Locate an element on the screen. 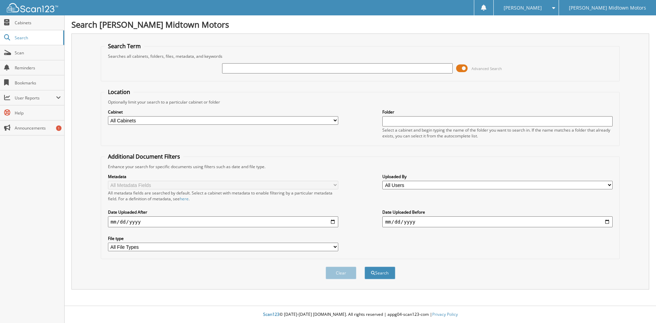  legend: Location is located at coordinates (119, 92).